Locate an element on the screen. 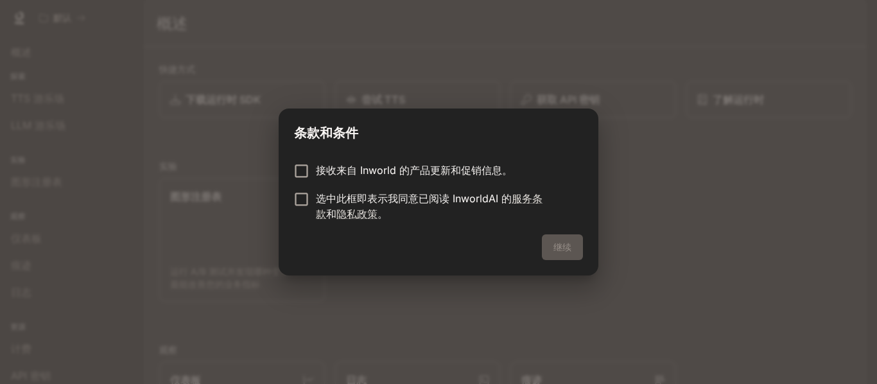  font: 服务条款 is located at coordinates (429, 206).